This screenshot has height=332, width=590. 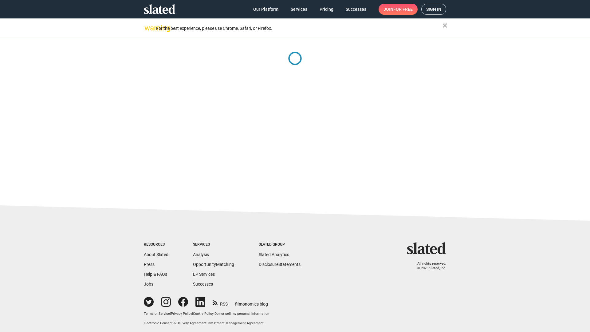 What do you see at coordinates (299, 9) in the screenshot?
I see `a: Services` at bounding box center [299, 9].